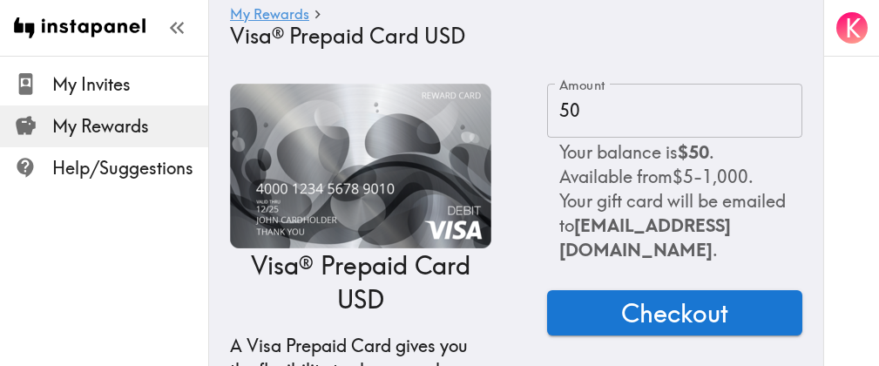 This screenshot has width=879, height=366. Describe the element at coordinates (852, 28) in the screenshot. I see `button: K` at that location.